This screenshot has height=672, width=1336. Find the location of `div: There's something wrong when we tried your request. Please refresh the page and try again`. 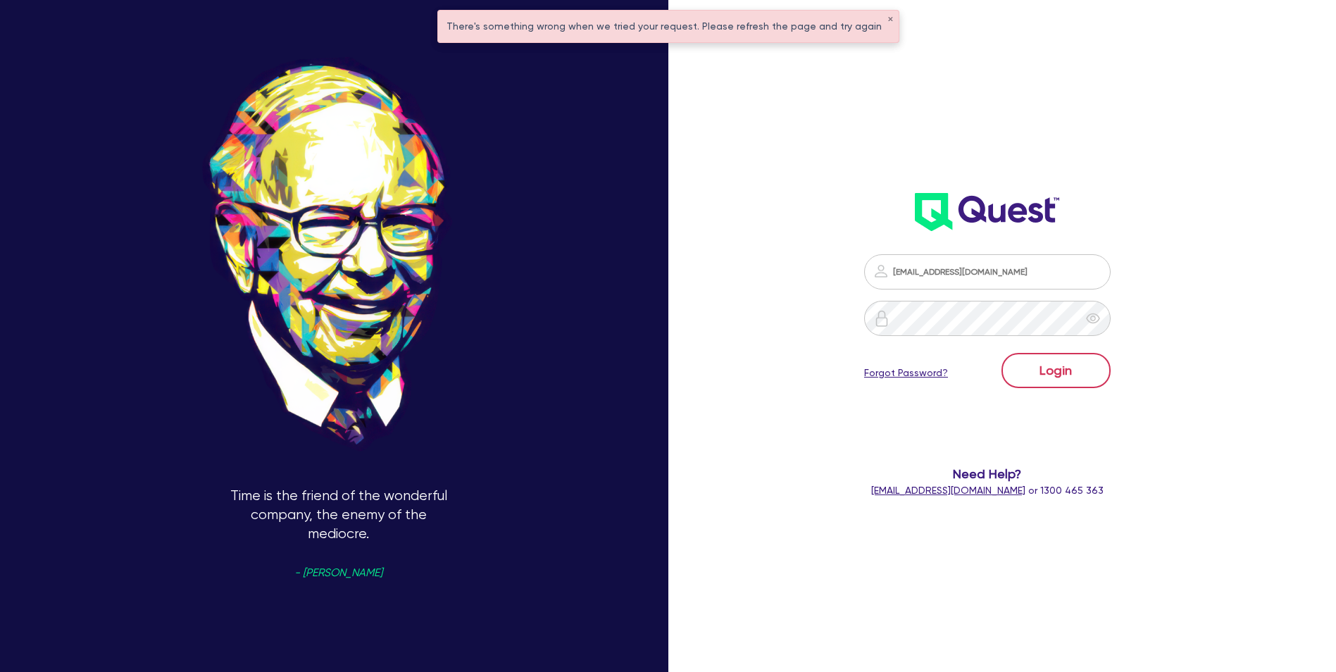

div: There's something wrong when we tried your request. Please refresh the page and try again is located at coordinates (668, 26).